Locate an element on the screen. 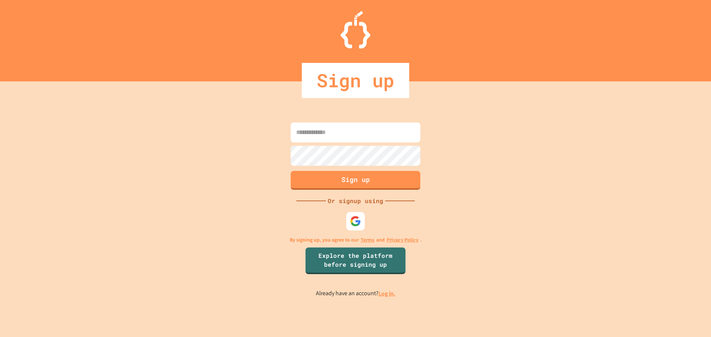 The width and height of the screenshot is (711, 337). div: Or signup using is located at coordinates (355, 201).